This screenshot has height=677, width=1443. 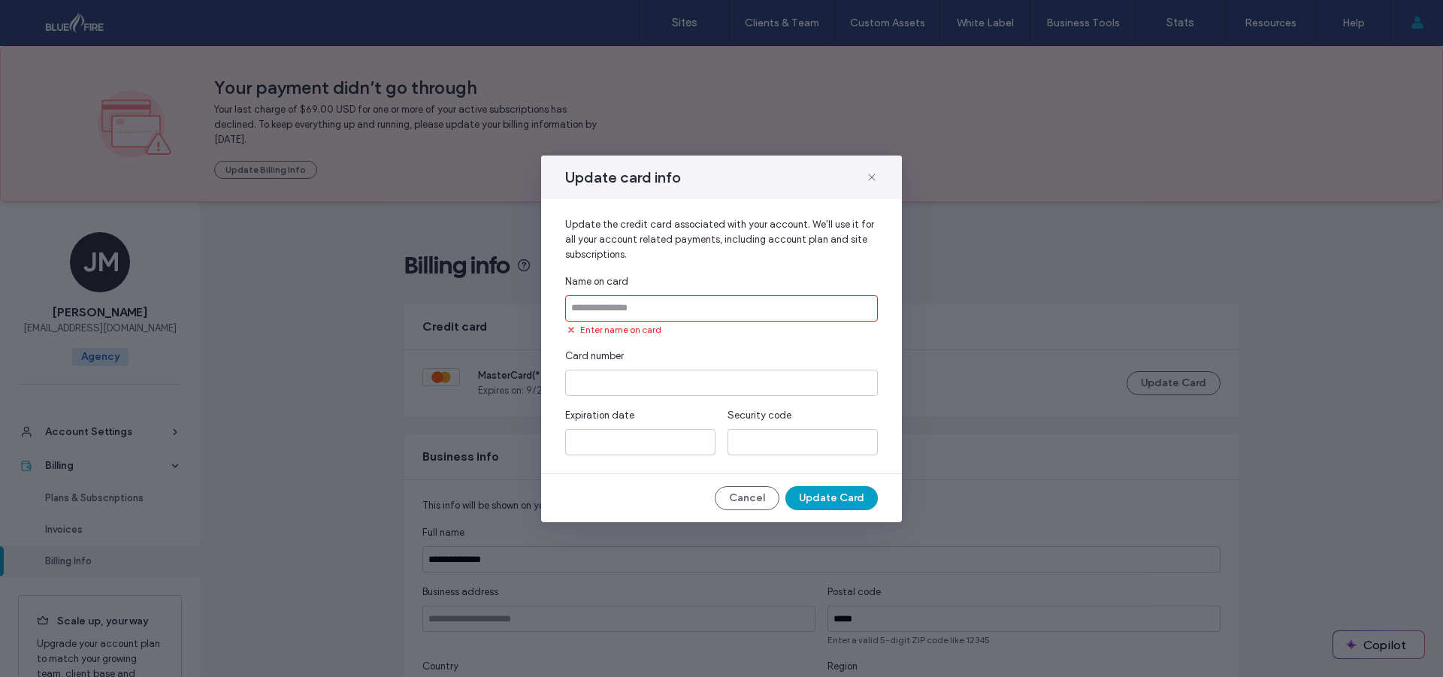 I want to click on span: Security code, so click(x=759, y=416).